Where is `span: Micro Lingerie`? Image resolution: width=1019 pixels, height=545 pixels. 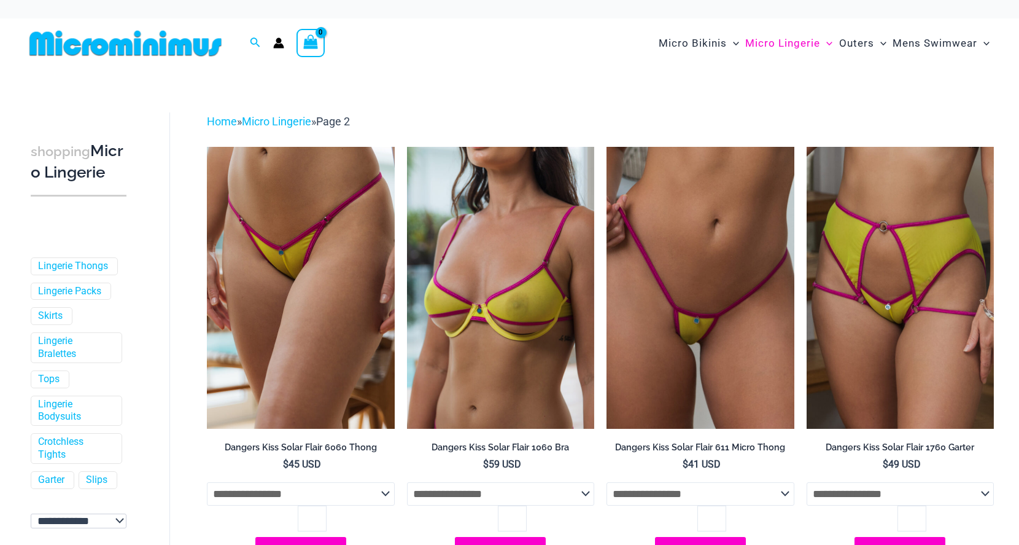
span: Micro Lingerie is located at coordinates (783, 43).